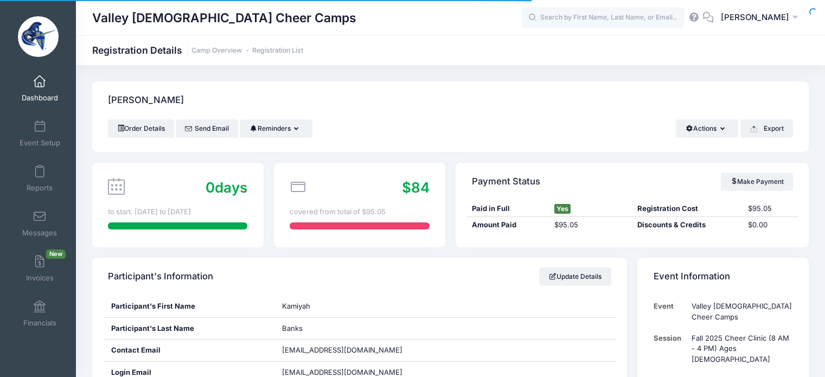  What do you see at coordinates (56, 254) in the screenshot?
I see `span: New` at bounding box center [56, 254].